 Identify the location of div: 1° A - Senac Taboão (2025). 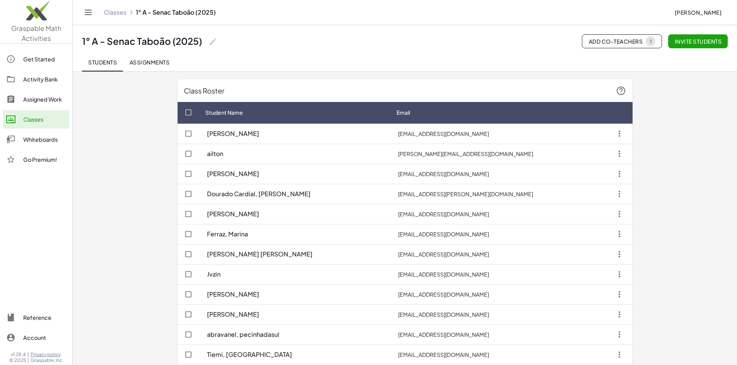
(142, 41).